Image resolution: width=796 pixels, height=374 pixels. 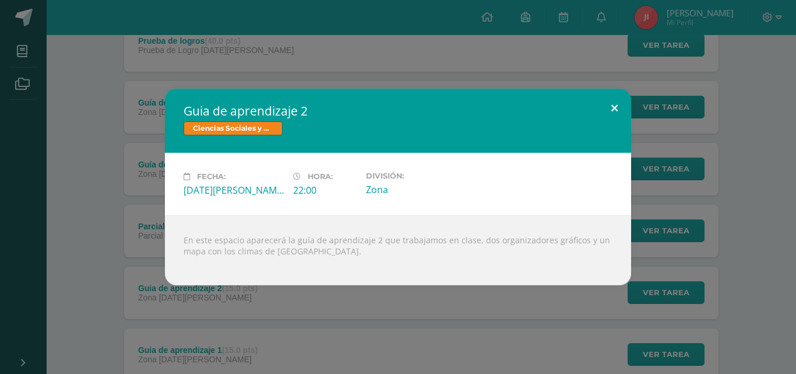 What do you see at coordinates (211, 176) in the screenshot?
I see `span: Fecha:` at bounding box center [211, 176].